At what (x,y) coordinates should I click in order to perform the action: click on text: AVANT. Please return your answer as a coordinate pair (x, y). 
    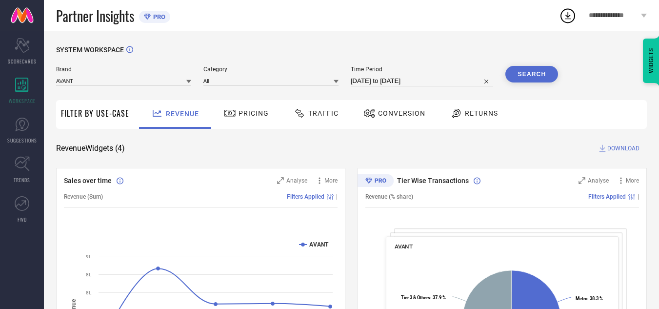
    Looking at the image, I should click on (319, 244).